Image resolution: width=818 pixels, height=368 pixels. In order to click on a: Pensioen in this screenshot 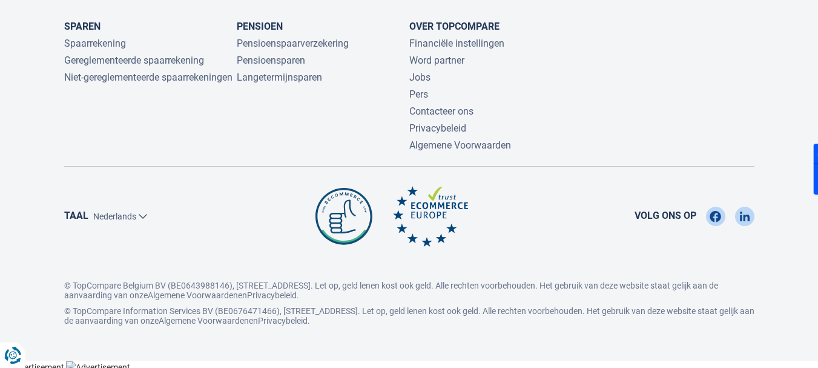, I will do `click(260, 26)`.